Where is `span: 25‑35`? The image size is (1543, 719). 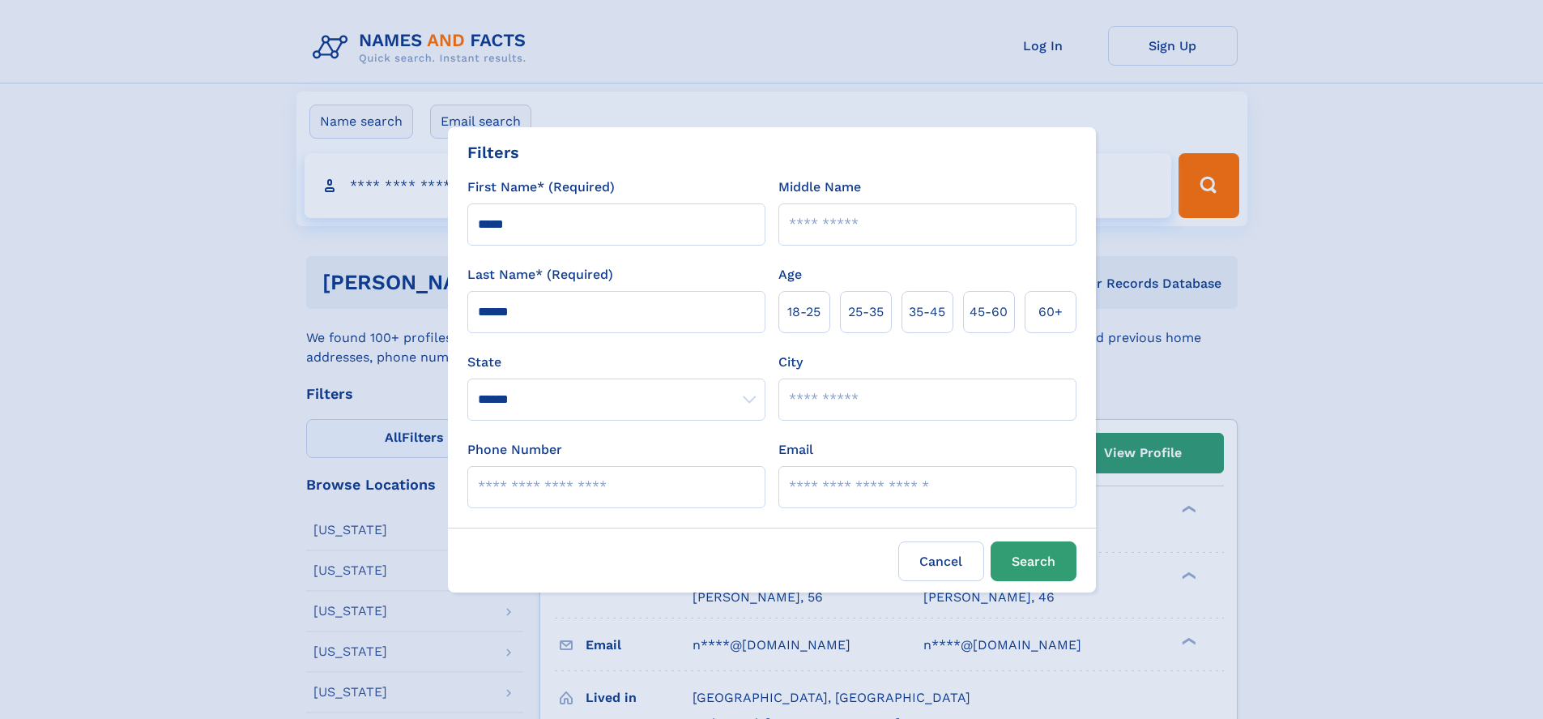
span: 25‑35 is located at coordinates (866, 312).